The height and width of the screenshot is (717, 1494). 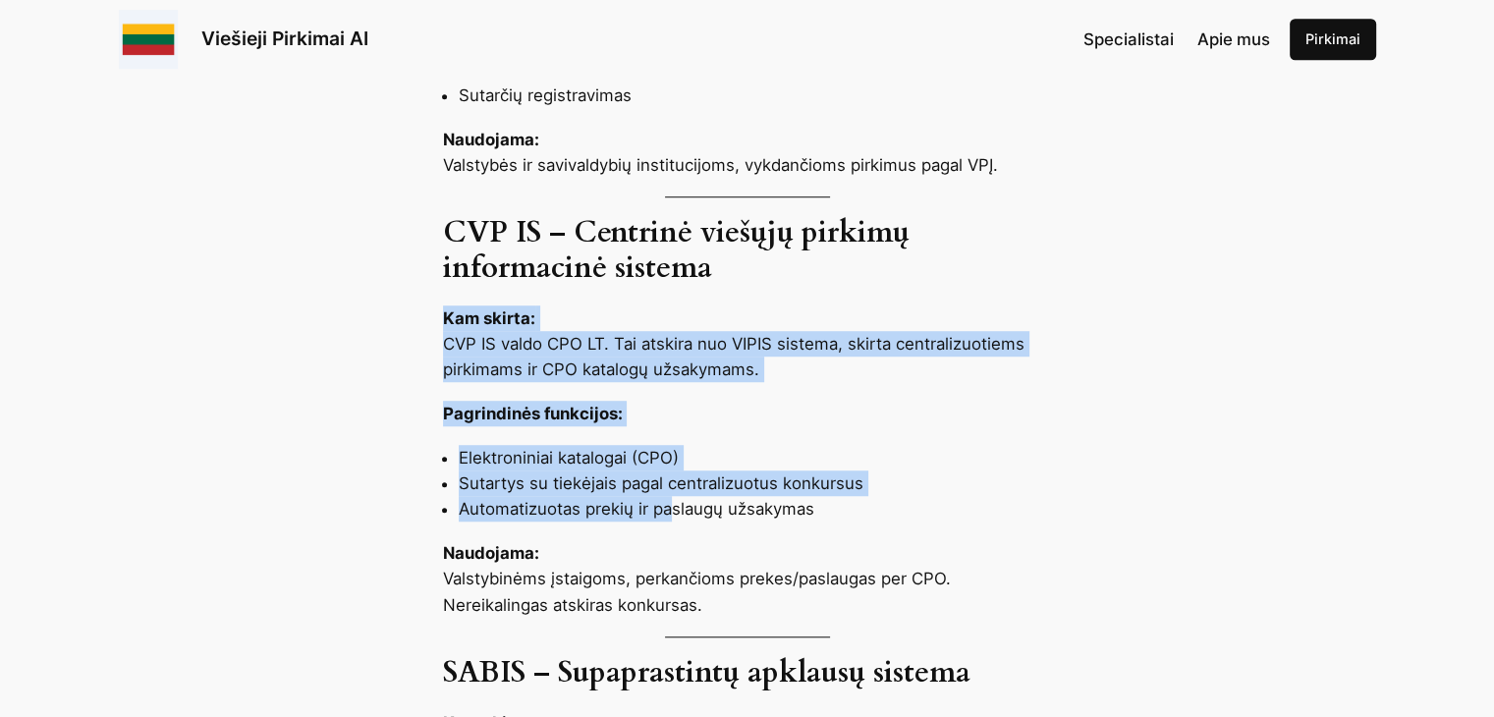 I want to click on p: Valstybinėms įstaigoms, perkančioms prekes/paslaugas per CPO. Nereikalingas atskiras konkursas., so click(x=747, y=578).